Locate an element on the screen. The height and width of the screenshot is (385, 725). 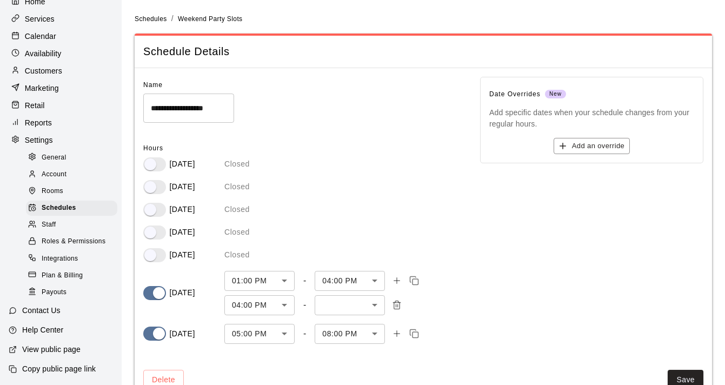
div: Staff is located at coordinates (71, 225).